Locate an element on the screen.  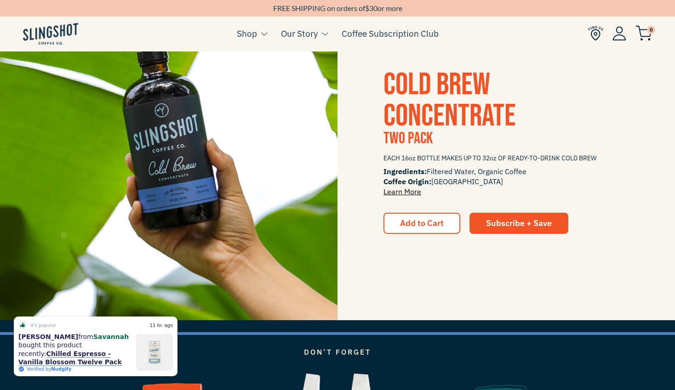
span: Ingredients: is located at coordinates (405, 172).